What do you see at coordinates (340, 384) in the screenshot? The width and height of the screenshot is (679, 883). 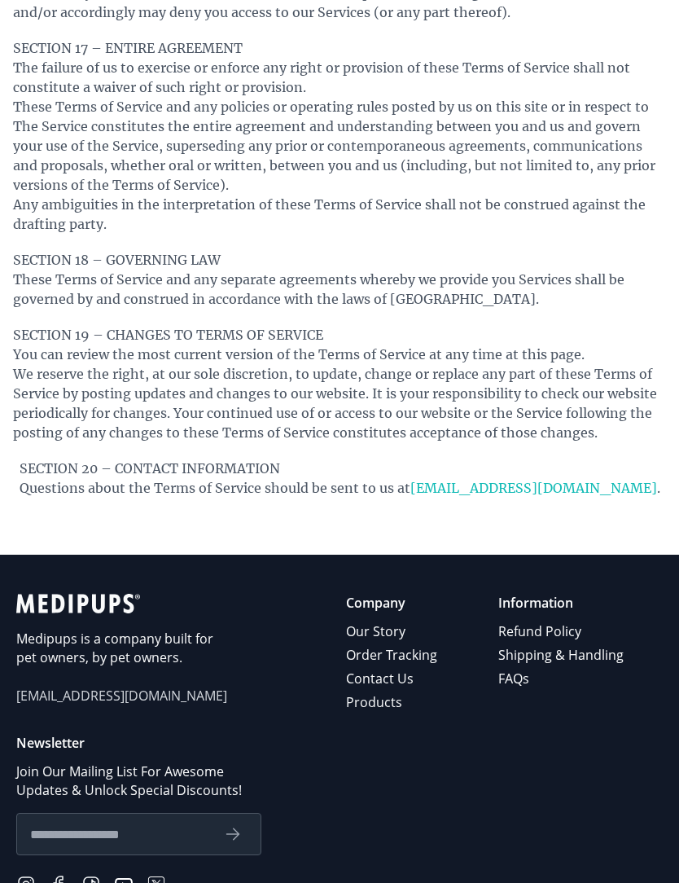 I see `p: SECTION 19 – CHANGES TO TERMS OF SERVICE You can review the most current version of the Terms of ...` at bounding box center [340, 384].